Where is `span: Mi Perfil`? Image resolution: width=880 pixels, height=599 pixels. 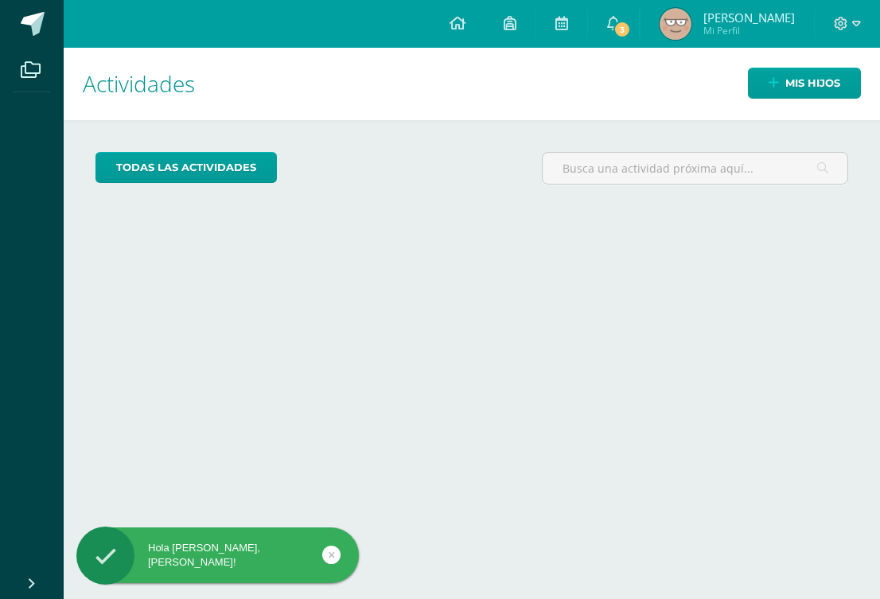 span: Mi Perfil is located at coordinates (749, 30).